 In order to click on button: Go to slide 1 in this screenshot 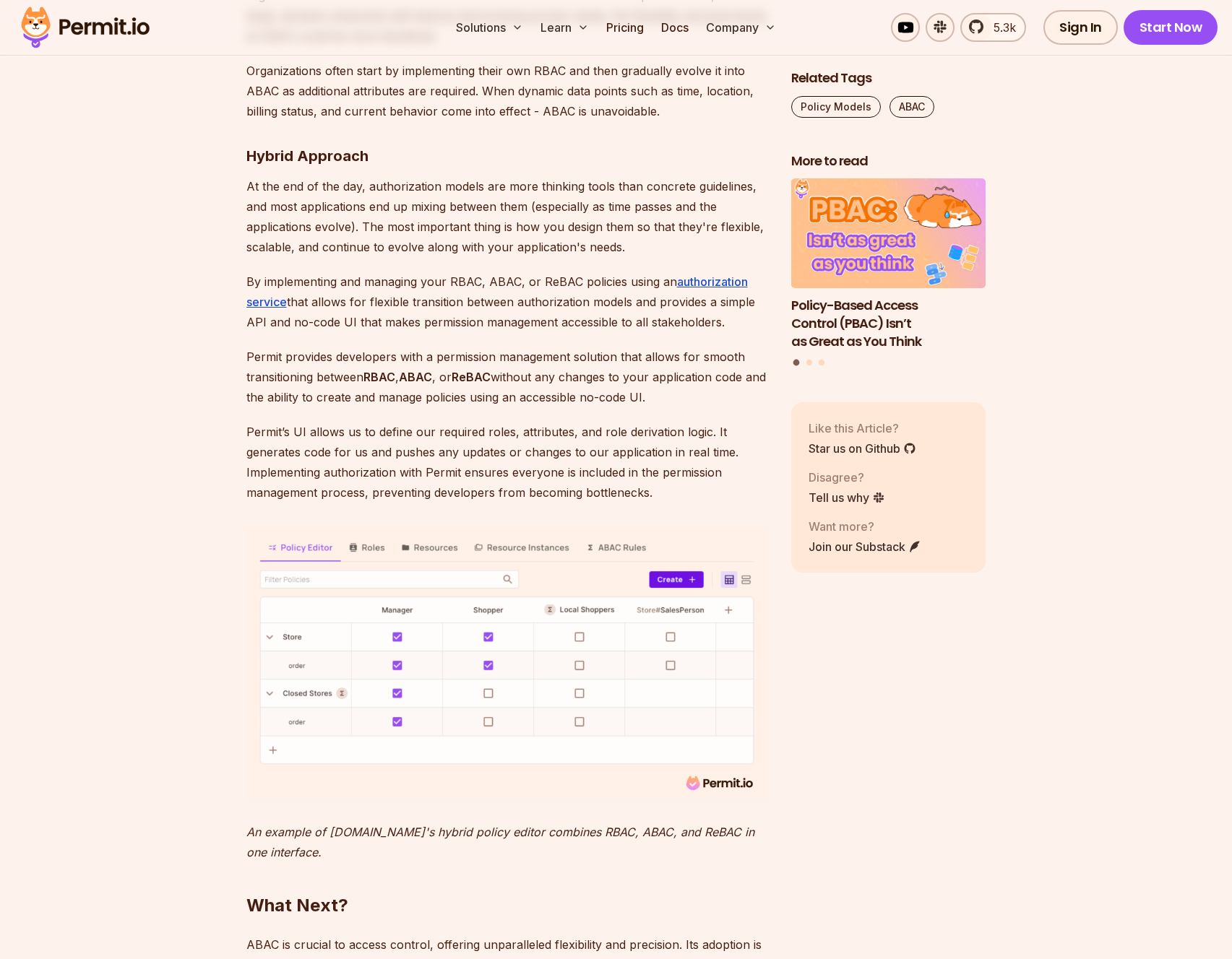, I will do `click(796, 363)`.